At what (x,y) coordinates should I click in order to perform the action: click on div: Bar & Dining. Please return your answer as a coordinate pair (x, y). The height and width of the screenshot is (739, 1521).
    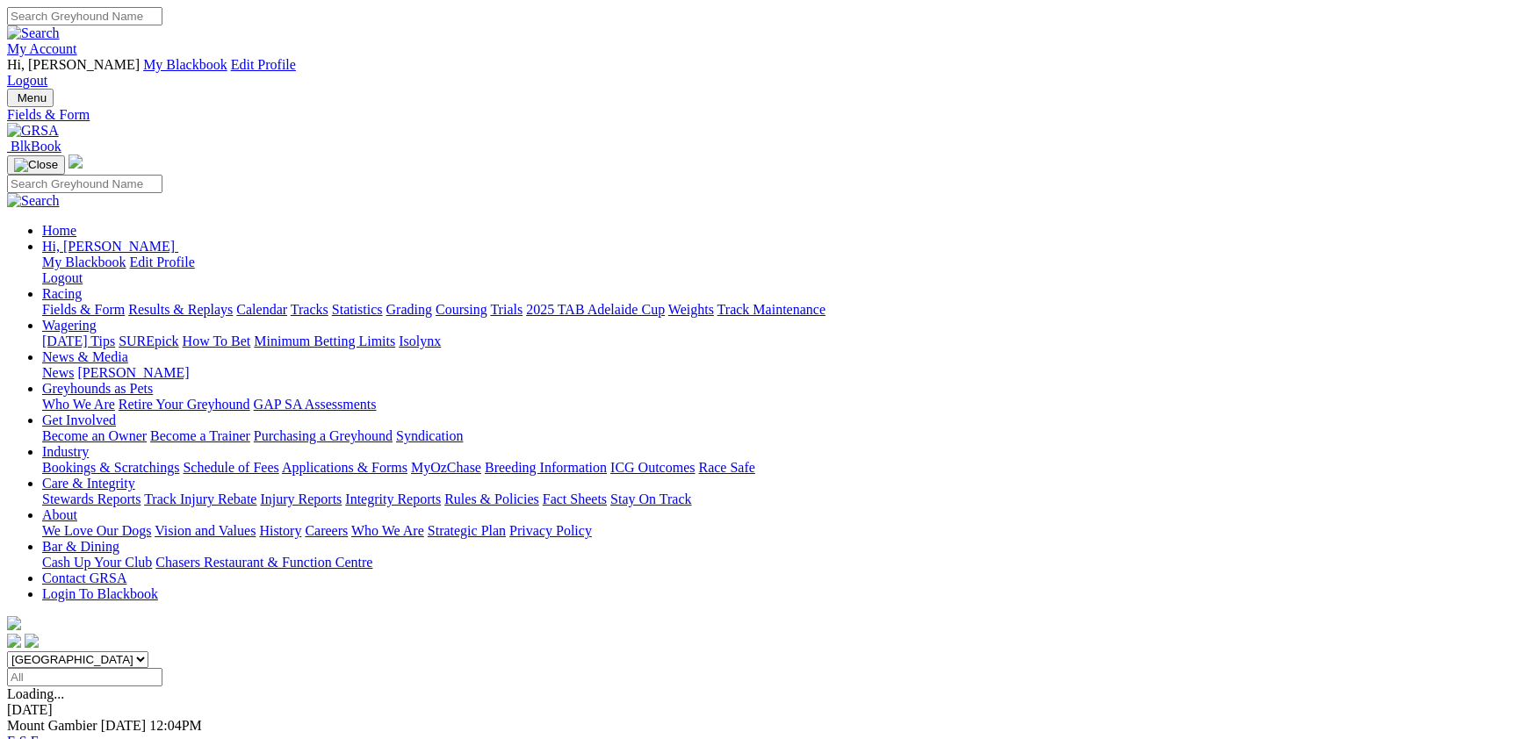
    Looking at the image, I should click on (778, 563).